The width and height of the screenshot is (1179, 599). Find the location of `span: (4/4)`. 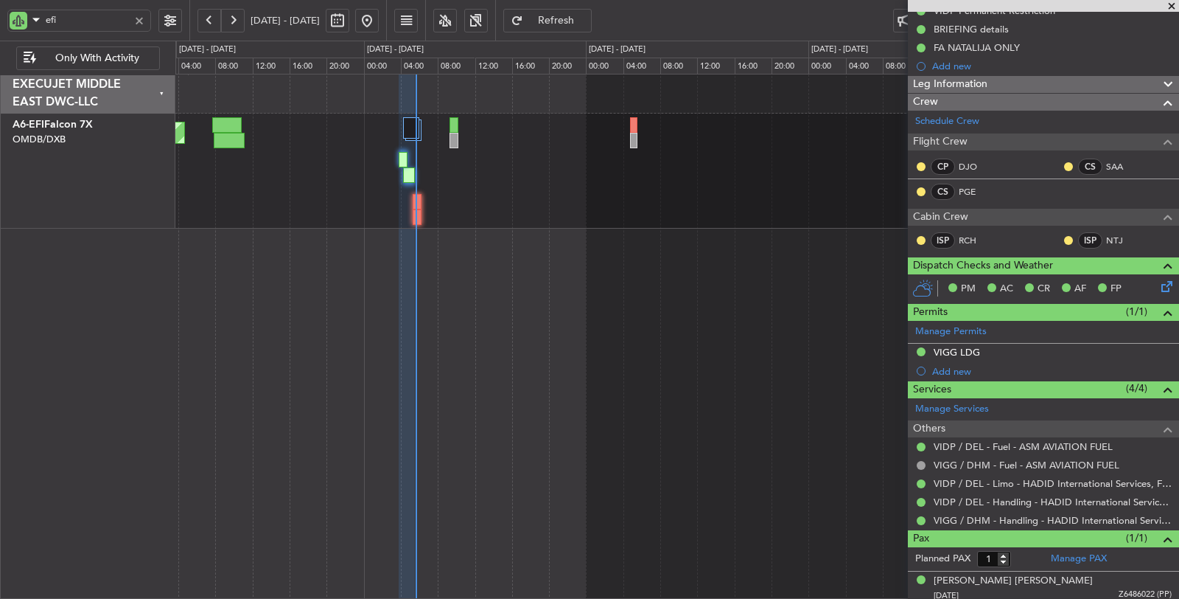

span: (4/4) is located at coordinates (1137, 388).